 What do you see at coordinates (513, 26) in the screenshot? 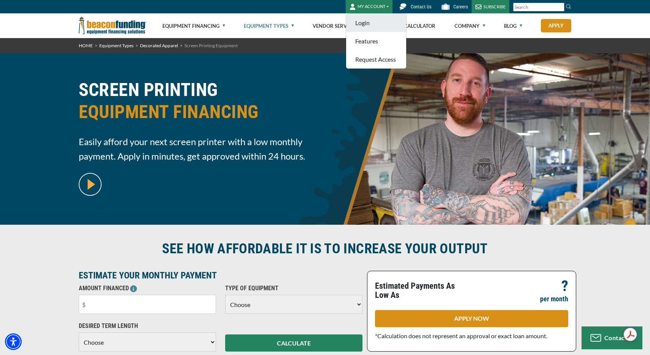
I see `a: Blog` at bounding box center [513, 26].